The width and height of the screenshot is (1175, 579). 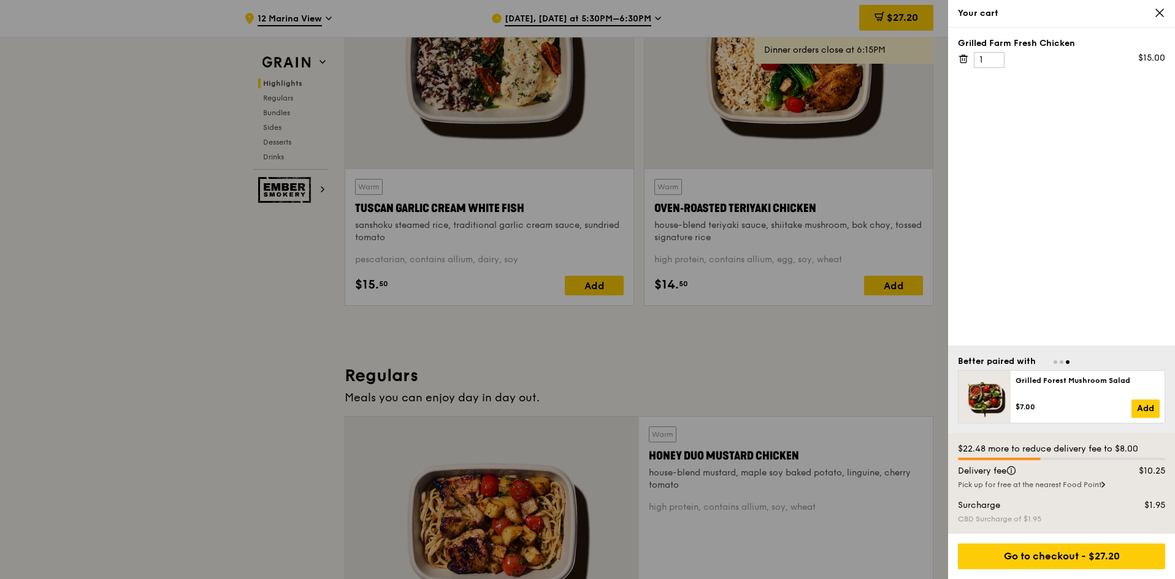 What do you see at coordinates (1061, 449) in the screenshot?
I see `div: $22.48 more to reduce delivery fee to $8.00` at bounding box center [1061, 449].